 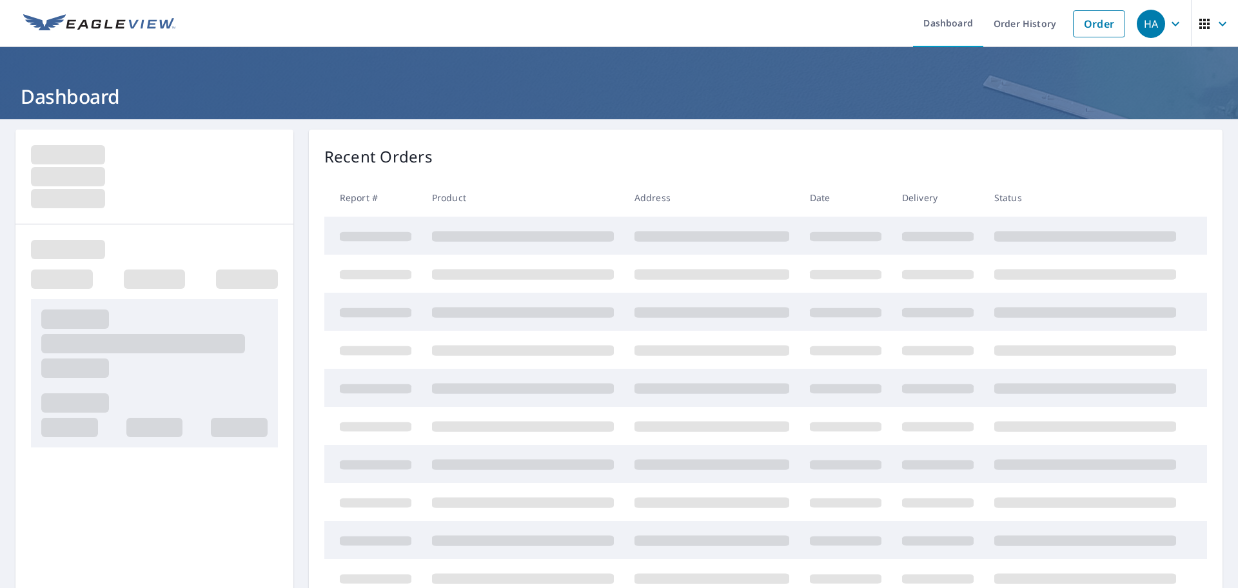 I want to click on th: Report #, so click(x=373, y=197).